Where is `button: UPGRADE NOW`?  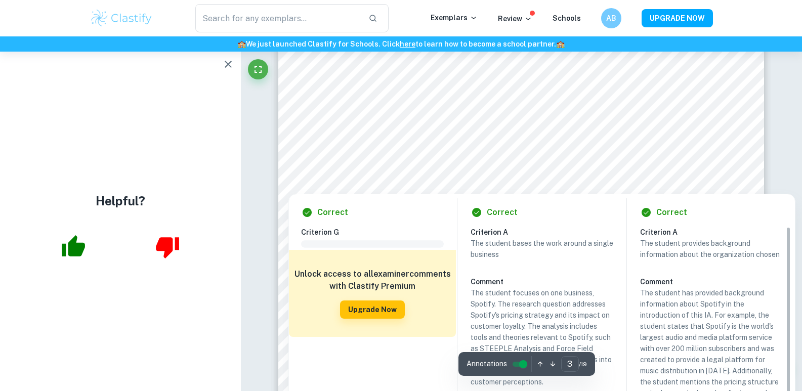
button: UPGRADE NOW is located at coordinates (677, 18).